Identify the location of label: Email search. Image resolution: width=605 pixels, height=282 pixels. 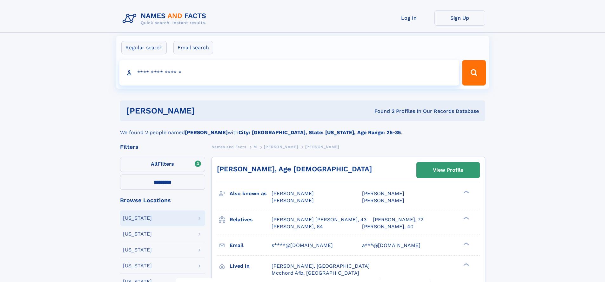
(193, 48).